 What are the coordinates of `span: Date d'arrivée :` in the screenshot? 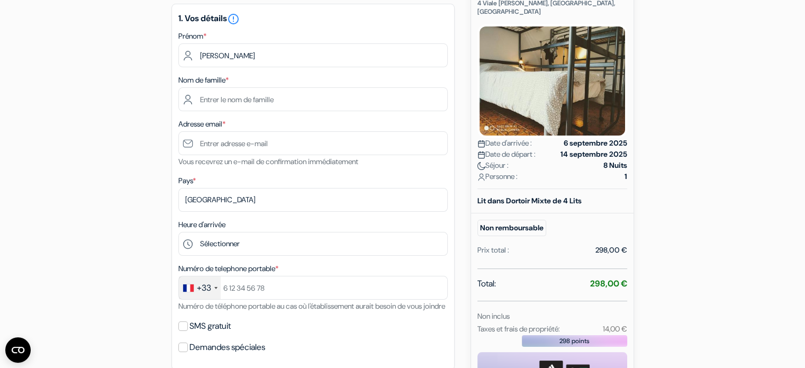 It's located at (504, 143).